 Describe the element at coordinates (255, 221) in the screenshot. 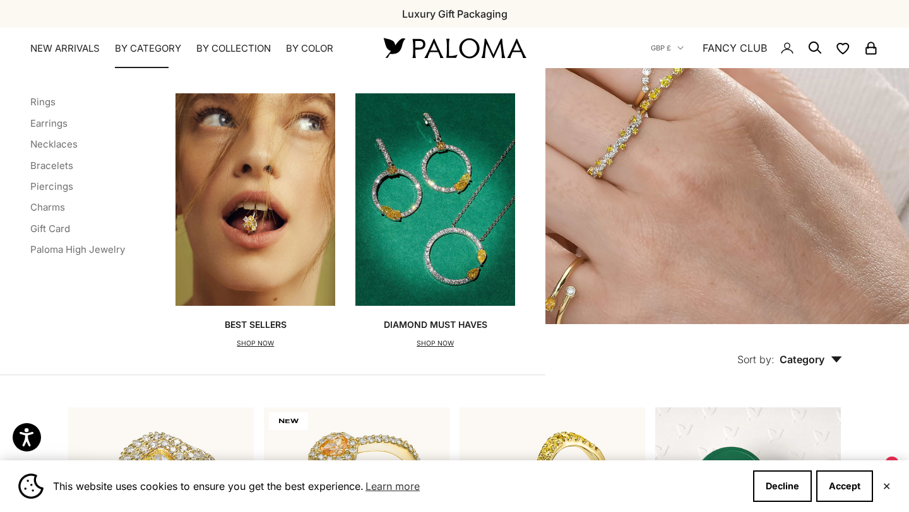

I see `a: Best SellersSHOP NOW` at that location.